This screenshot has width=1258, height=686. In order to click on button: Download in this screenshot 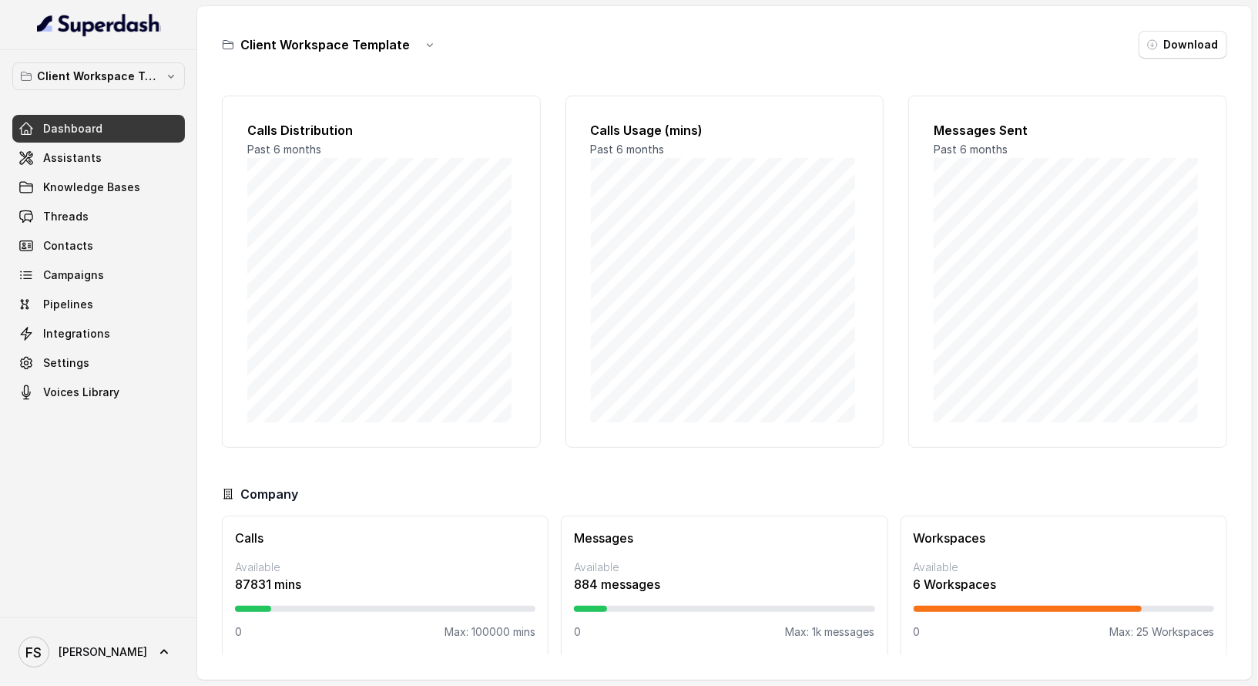, I will do `click(1182, 45)`.